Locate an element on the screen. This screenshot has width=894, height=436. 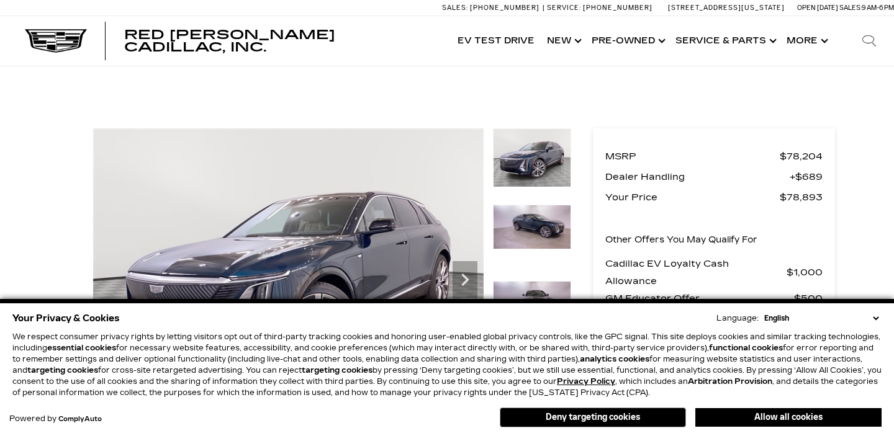
button: More is located at coordinates (806, 41).